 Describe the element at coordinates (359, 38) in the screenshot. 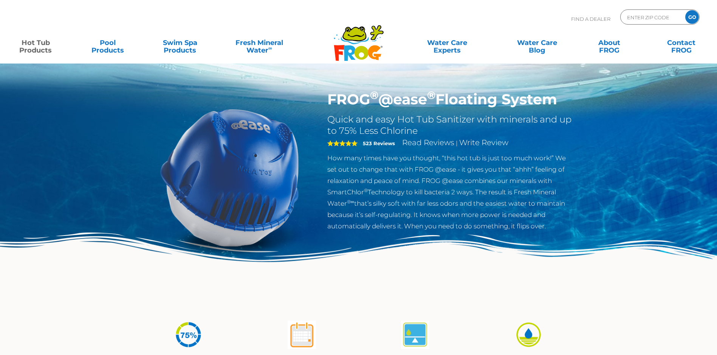

I see `img: Frog Products Logo` at that location.